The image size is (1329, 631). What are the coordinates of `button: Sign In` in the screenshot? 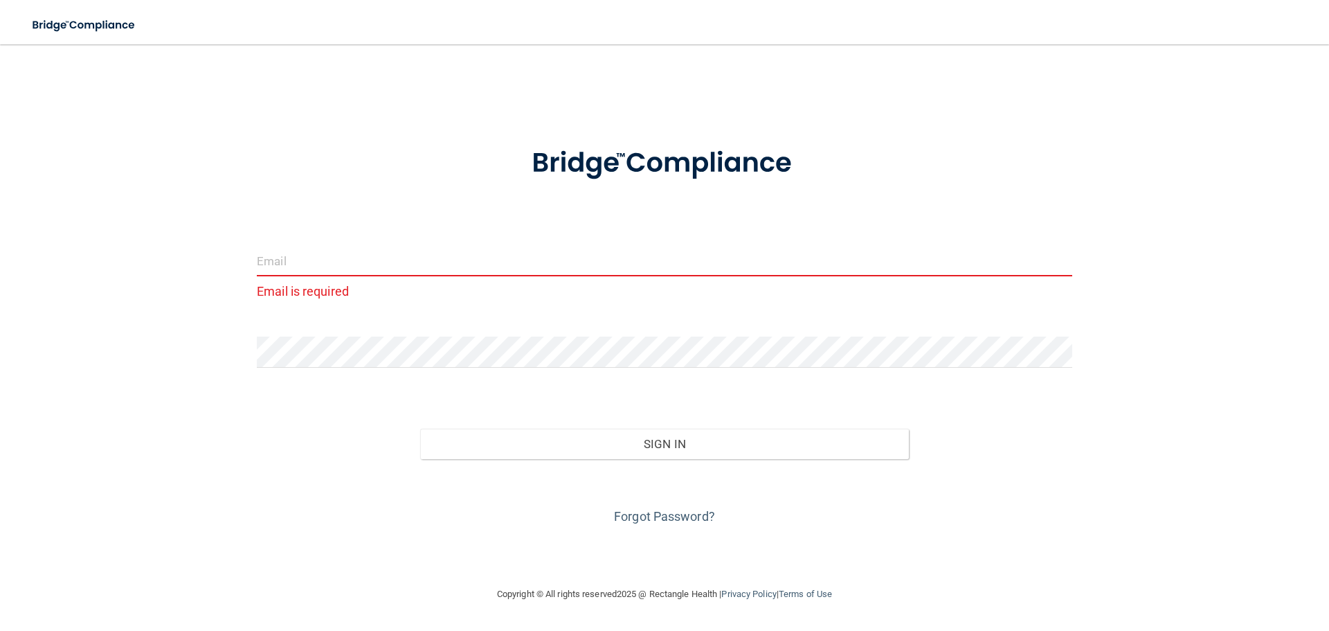 It's located at (665, 444).